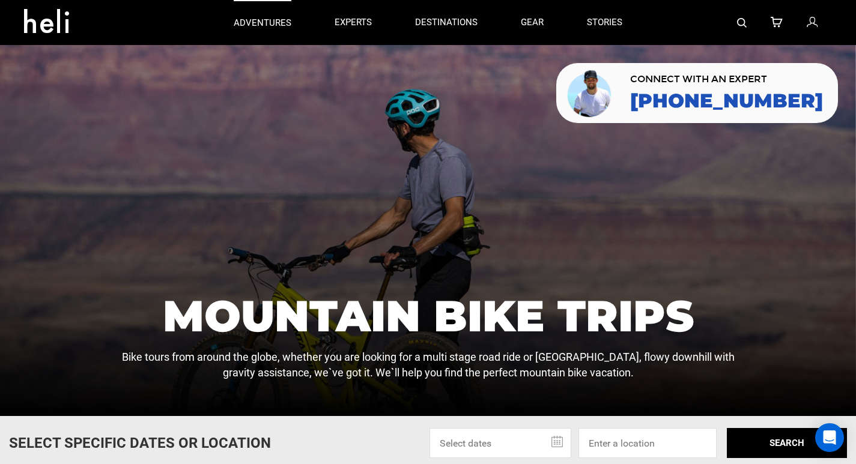  What do you see at coordinates (428, 316) in the screenshot?
I see `h1: Mountain Bike Trips` at bounding box center [428, 316].